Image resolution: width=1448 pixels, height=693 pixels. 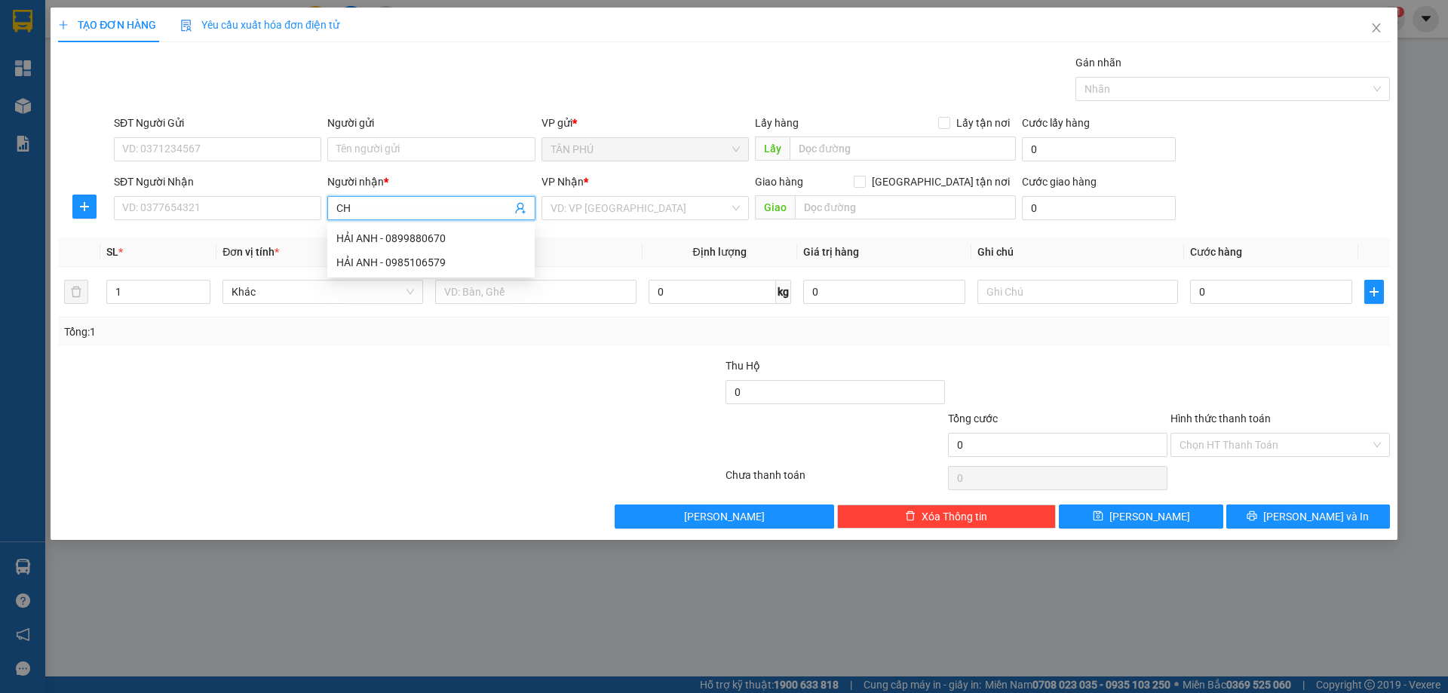 What do you see at coordinates (431, 182) in the screenshot?
I see `div: Người nhận` at bounding box center [431, 182].